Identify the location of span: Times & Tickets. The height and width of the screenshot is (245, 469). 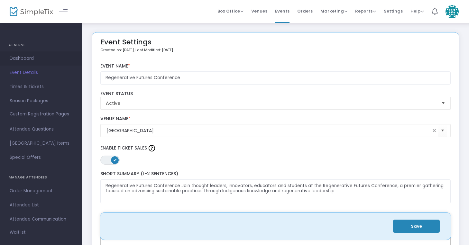
(41, 87).